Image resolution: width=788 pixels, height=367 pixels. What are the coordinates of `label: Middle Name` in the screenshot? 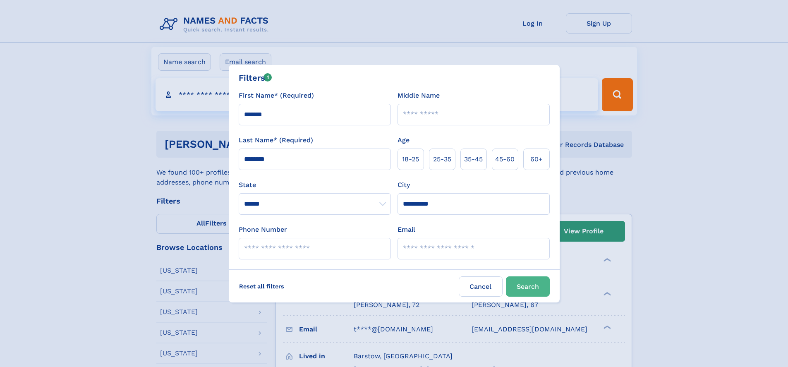 It's located at (418, 96).